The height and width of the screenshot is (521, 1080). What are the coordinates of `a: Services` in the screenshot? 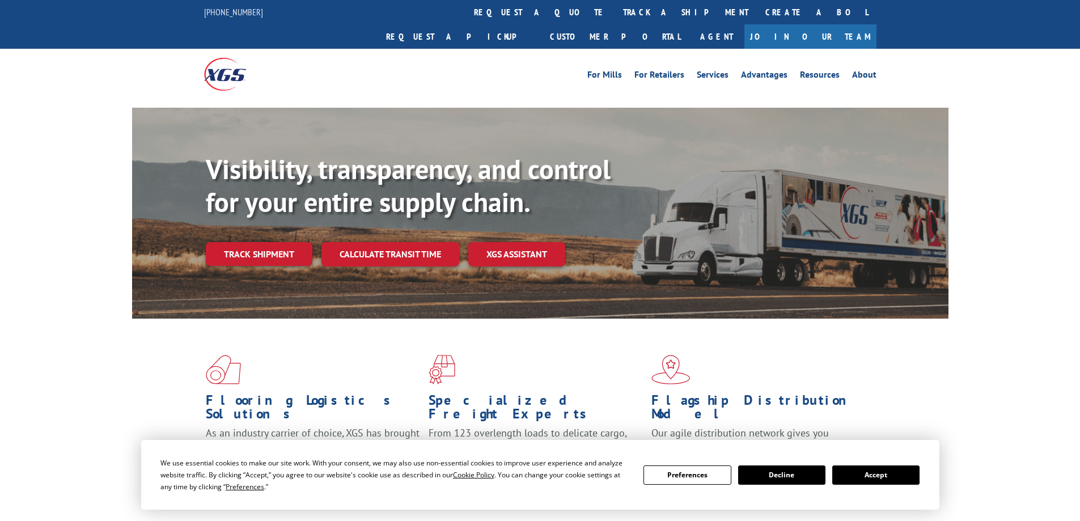 It's located at (713, 77).